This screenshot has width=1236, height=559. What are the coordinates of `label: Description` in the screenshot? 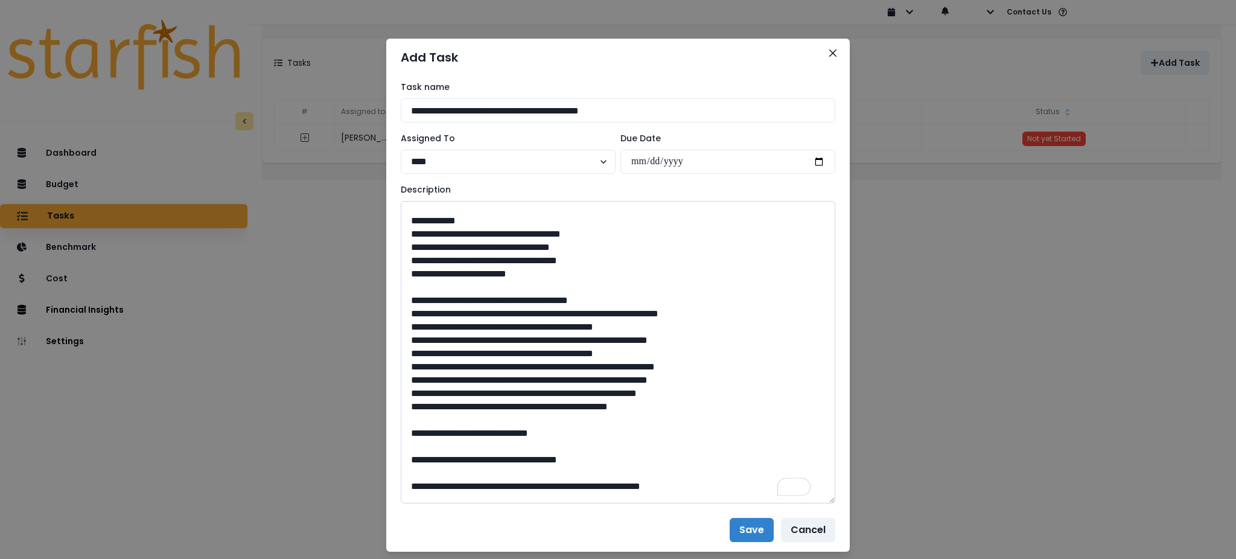 It's located at (614, 190).